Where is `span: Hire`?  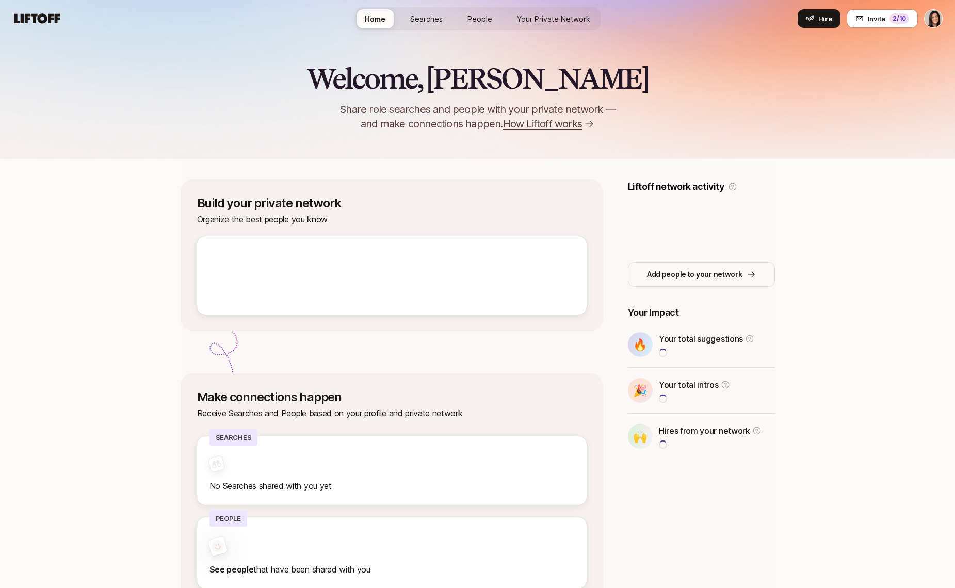
span: Hire is located at coordinates (825, 19).